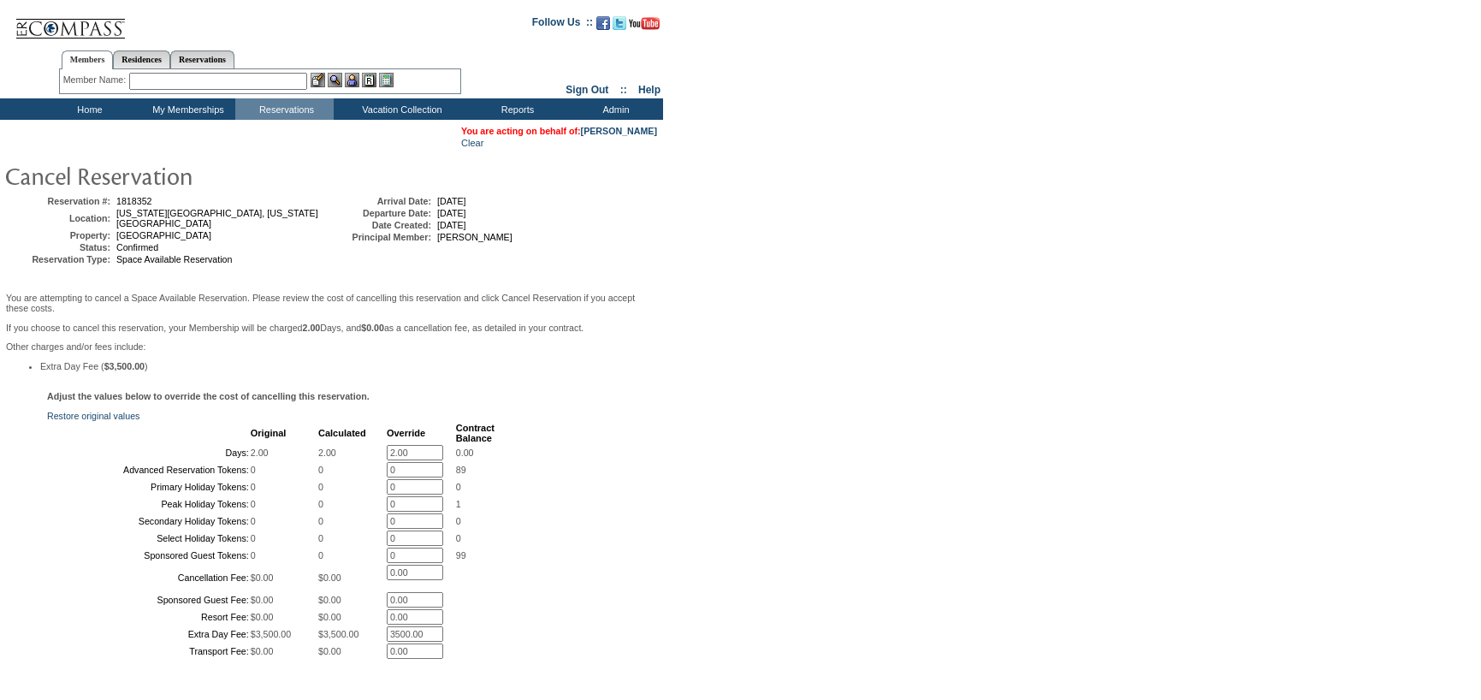 The width and height of the screenshot is (1481, 700). I want to click on b: 2.00, so click(312, 328).